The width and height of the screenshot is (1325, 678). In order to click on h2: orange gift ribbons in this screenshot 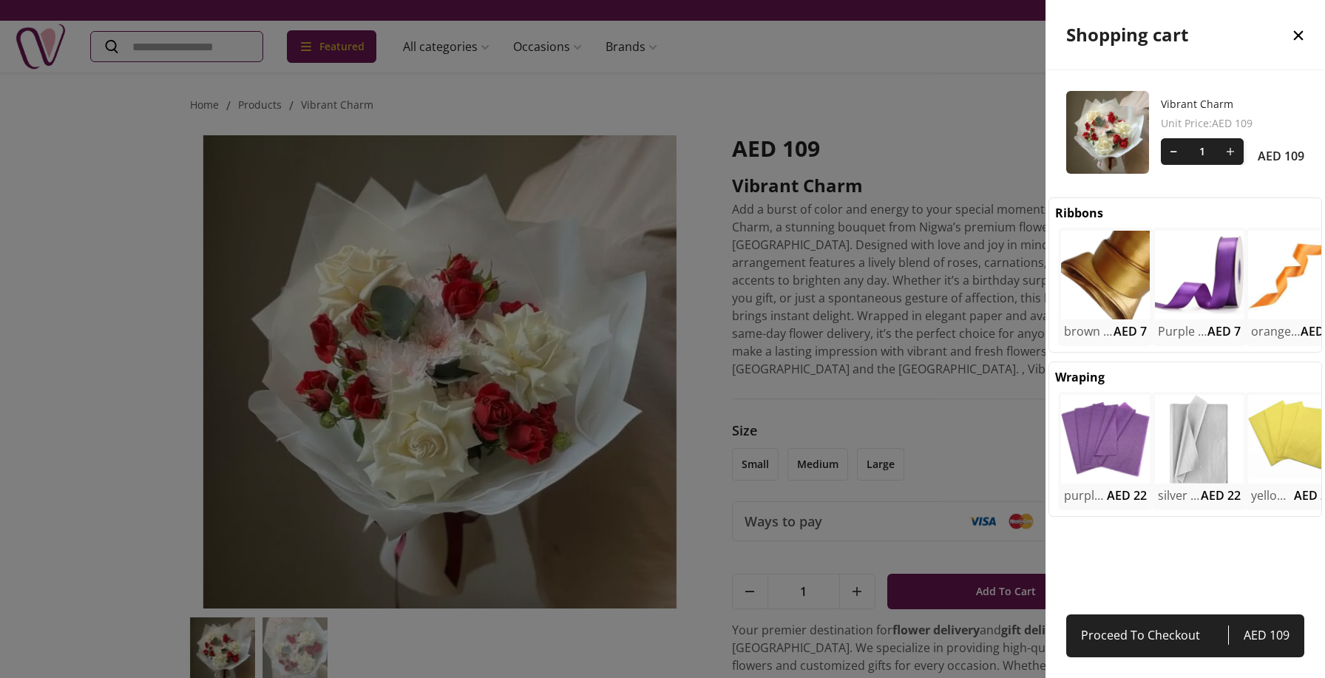, I will do `click(1275, 331)`.